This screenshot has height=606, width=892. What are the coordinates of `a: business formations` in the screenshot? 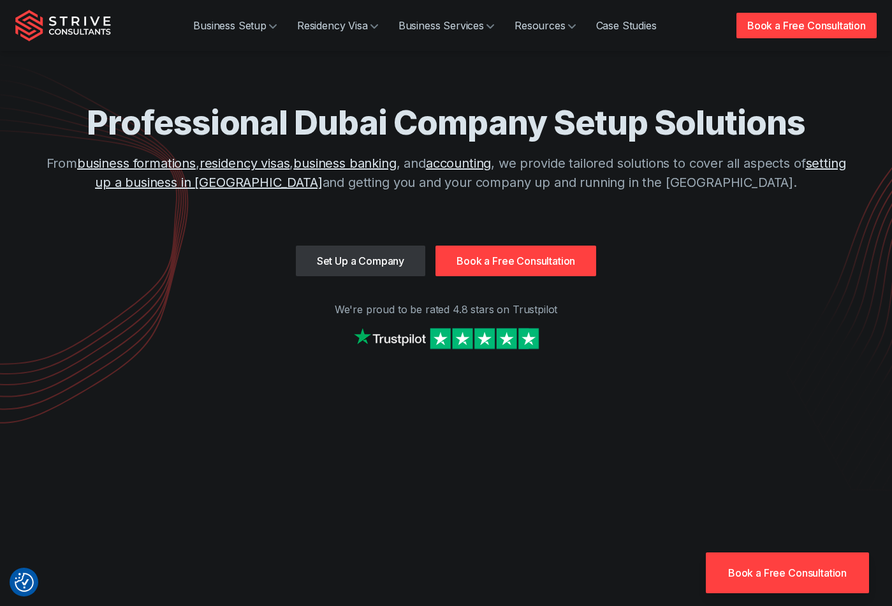 It's located at (136, 163).